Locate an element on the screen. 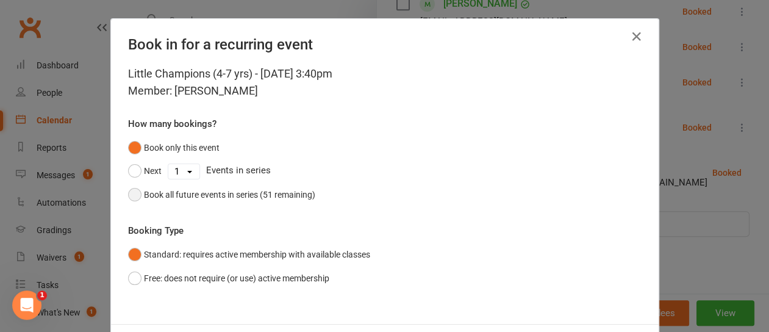 This screenshot has width=769, height=332. div: Book all future events in series (51 remaining) is located at coordinates (229, 195).